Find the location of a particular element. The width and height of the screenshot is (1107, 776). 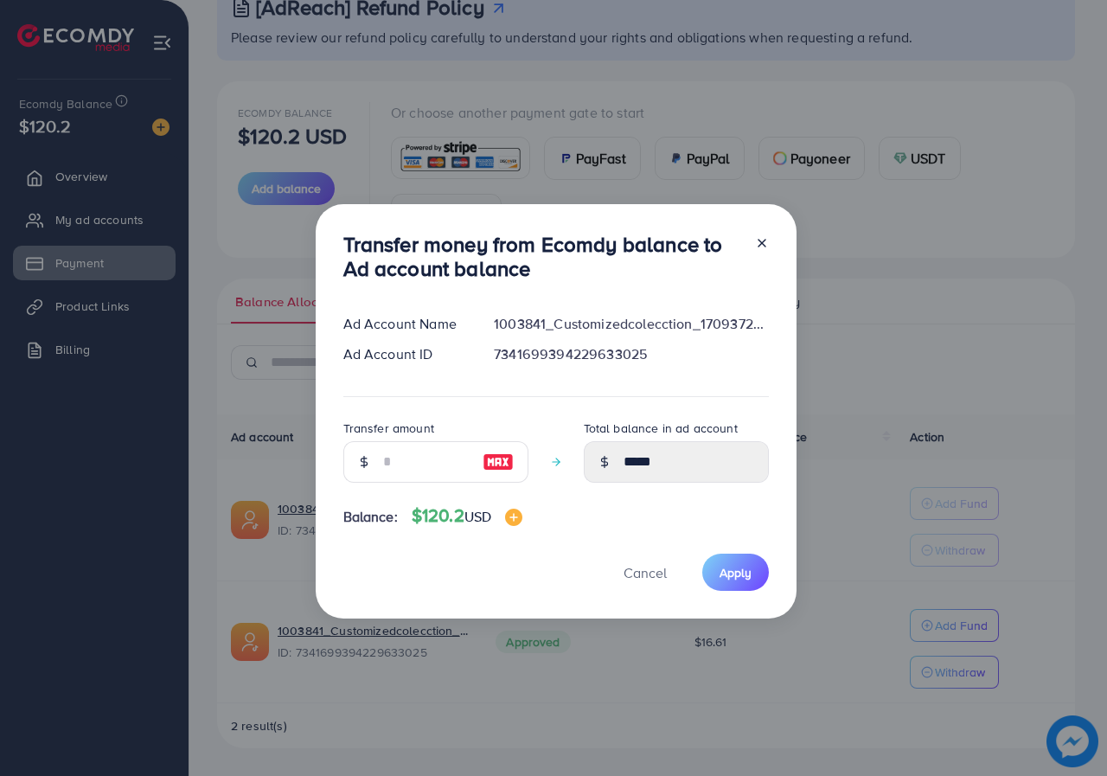

label: Transfer amount is located at coordinates (388, 428).